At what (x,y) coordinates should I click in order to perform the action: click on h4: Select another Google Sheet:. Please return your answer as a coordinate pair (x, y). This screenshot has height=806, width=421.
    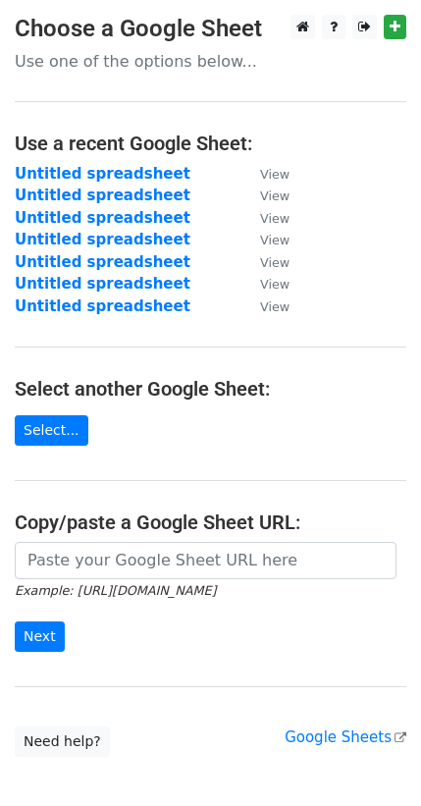
    Looking at the image, I should click on (210, 389).